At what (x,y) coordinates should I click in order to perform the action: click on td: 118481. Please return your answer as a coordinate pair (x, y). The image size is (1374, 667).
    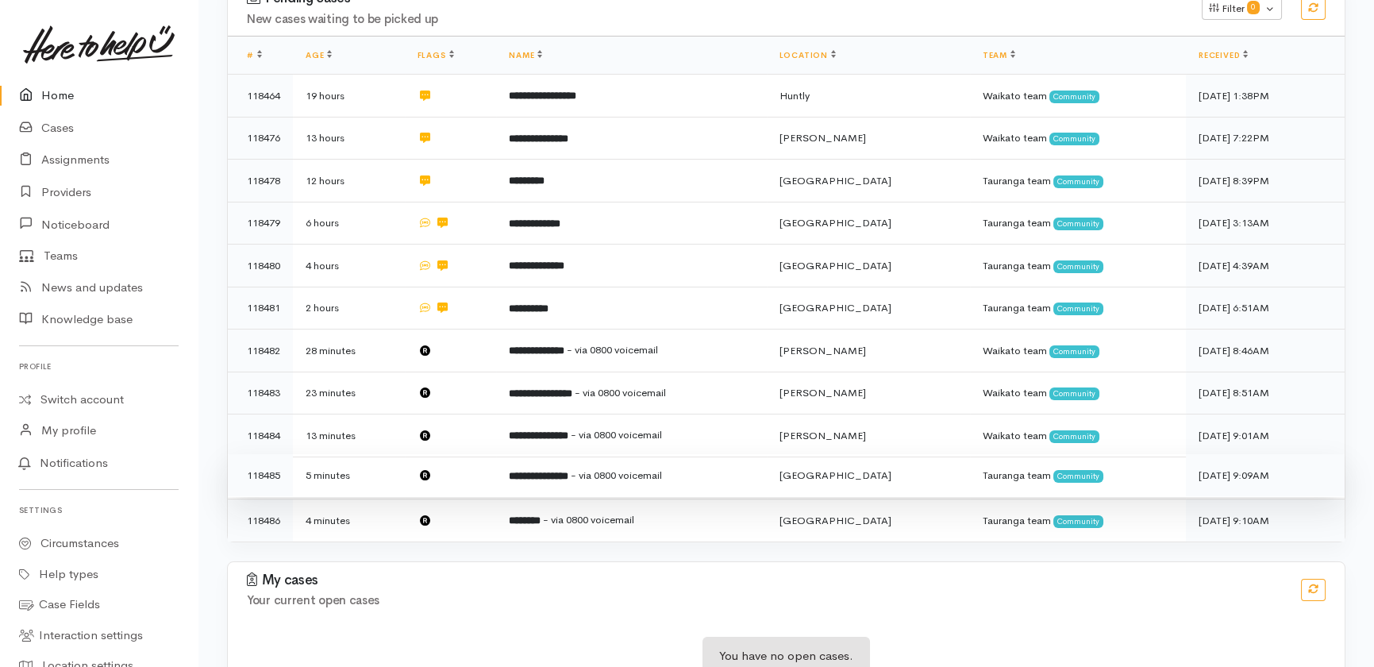
    Looking at the image, I should click on (260, 308).